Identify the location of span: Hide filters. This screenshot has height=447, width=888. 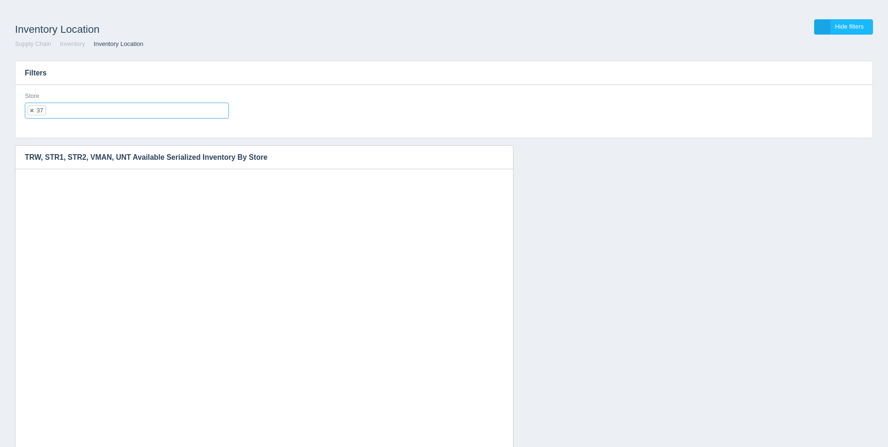
(849, 26).